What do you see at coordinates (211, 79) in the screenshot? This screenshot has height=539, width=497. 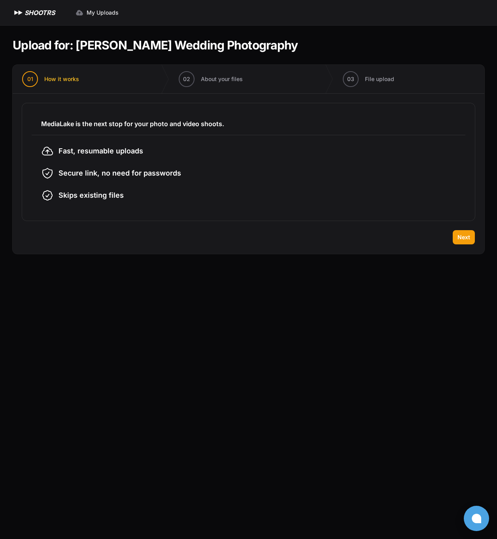 I see `button: 02 About your files` at bounding box center [211, 79].